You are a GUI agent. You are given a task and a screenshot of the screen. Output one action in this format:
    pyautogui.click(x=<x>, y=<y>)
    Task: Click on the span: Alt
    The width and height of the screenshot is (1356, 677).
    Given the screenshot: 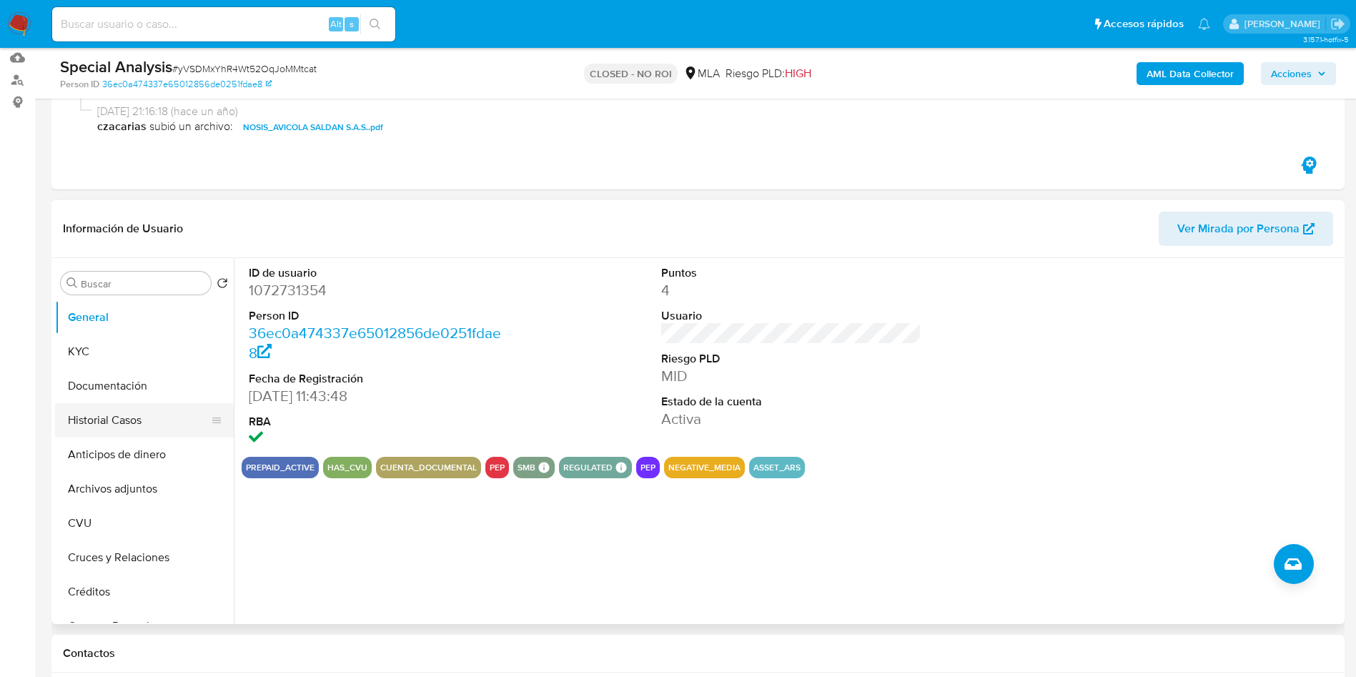 What is the action you would take?
    pyautogui.click(x=336, y=24)
    